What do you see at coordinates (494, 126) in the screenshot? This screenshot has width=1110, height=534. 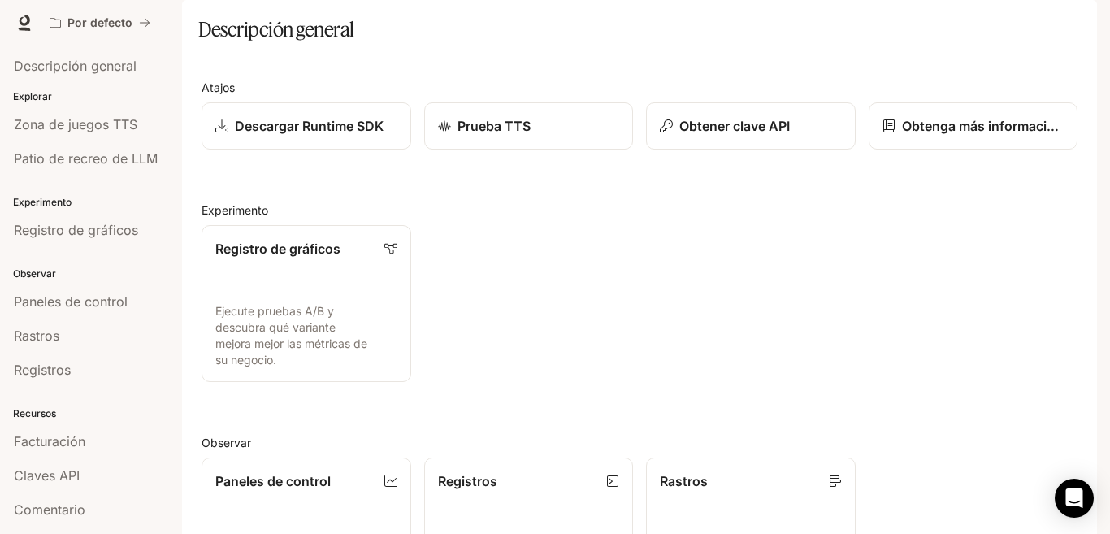 I see `font: Prueba TTS` at bounding box center [494, 126].